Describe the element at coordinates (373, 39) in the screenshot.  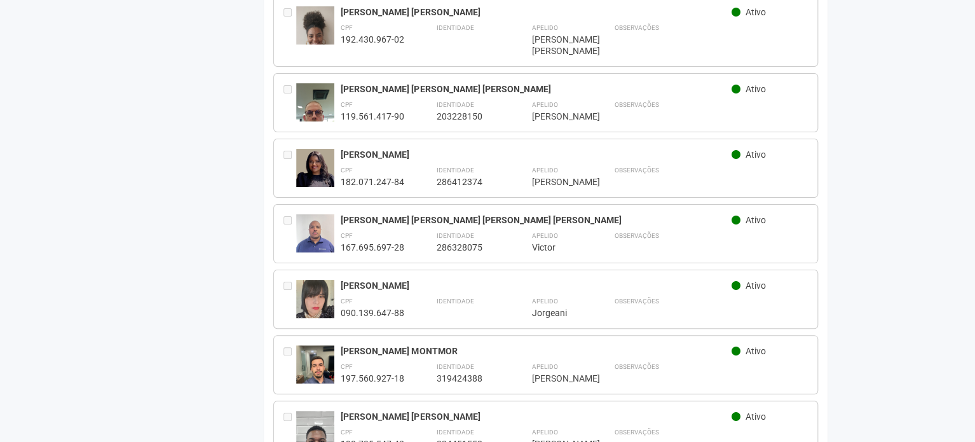
I see `div: 192.430.967-02` at that location.